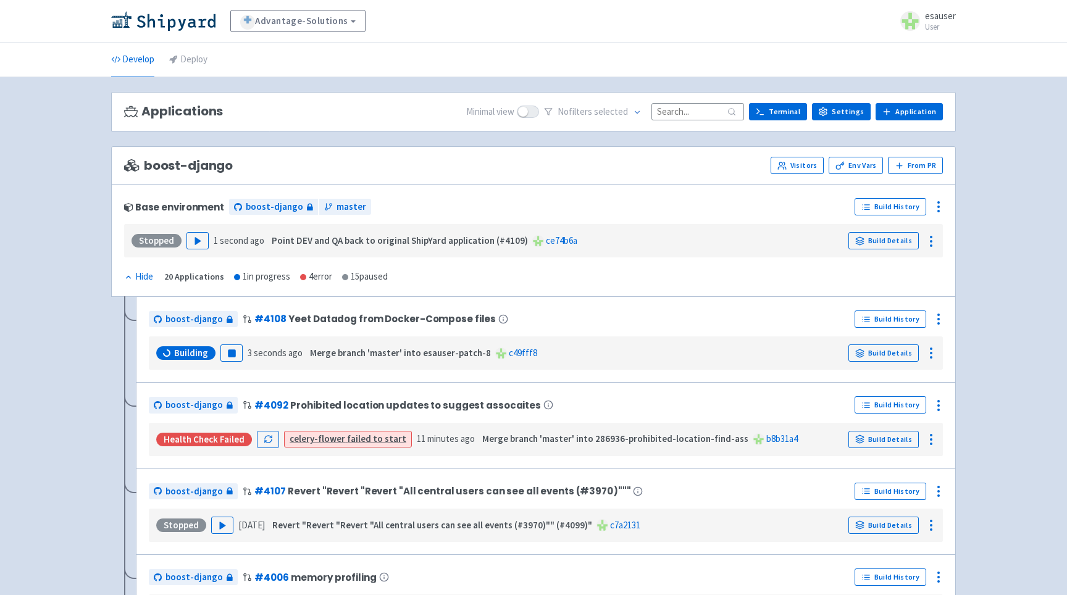  What do you see at coordinates (333, 577) in the screenshot?
I see `span: memory profiling` at bounding box center [333, 577].